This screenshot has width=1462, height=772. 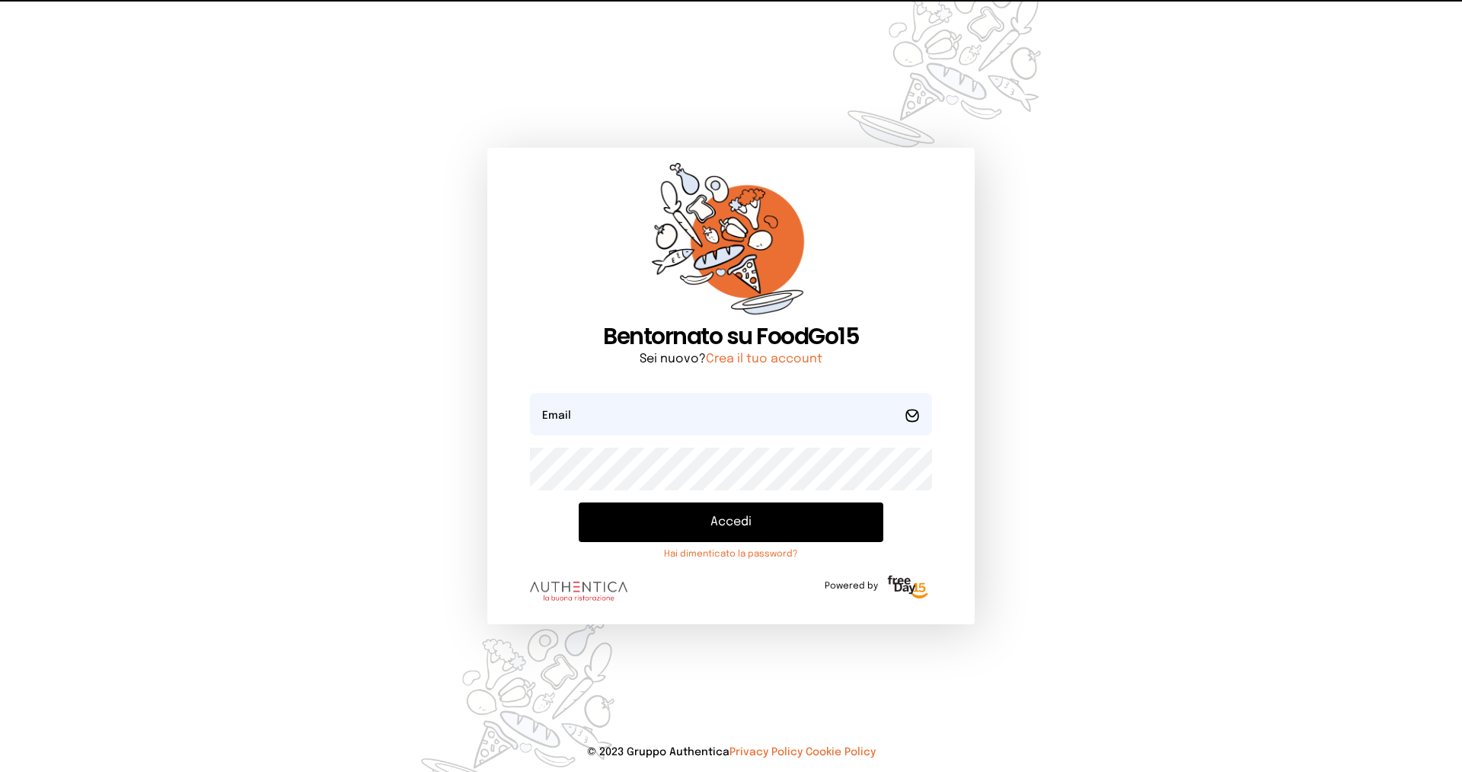 What do you see at coordinates (764, 359) in the screenshot?
I see `a: Crea il tuo account` at bounding box center [764, 359].